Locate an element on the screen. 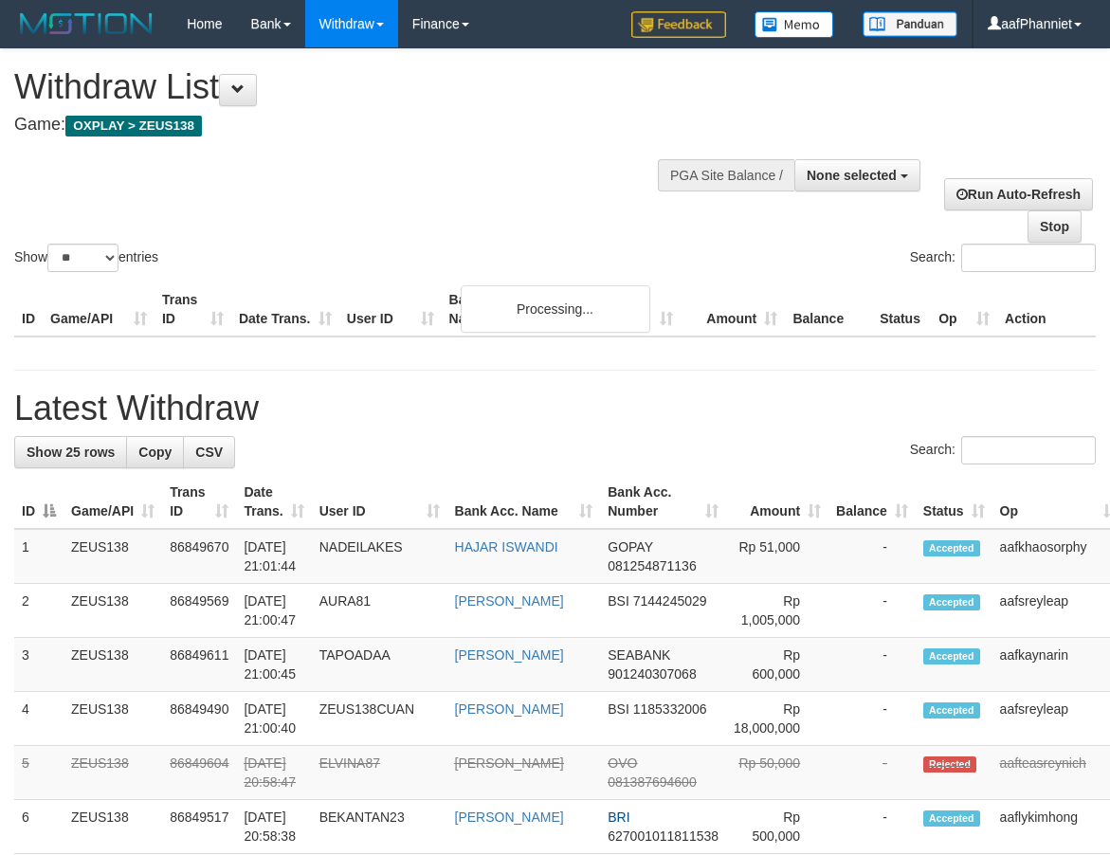  td: 86849611 is located at coordinates (199, 664).